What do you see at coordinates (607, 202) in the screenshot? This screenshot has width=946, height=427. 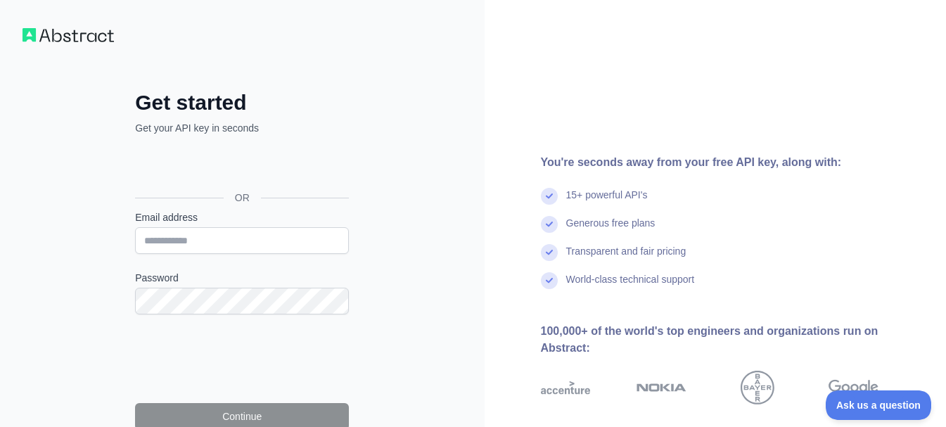 I see `div: 15+ powerful API's` at bounding box center [607, 202].